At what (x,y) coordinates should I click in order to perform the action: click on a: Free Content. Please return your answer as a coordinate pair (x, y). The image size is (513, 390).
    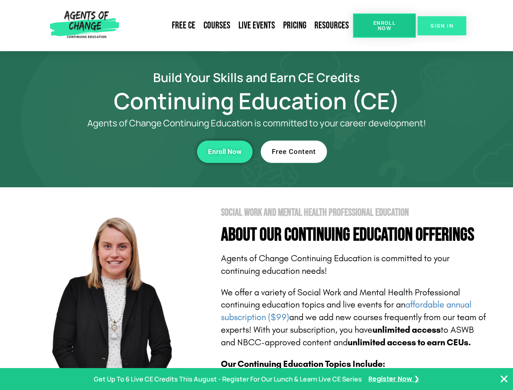
    Looking at the image, I should click on (294, 152).